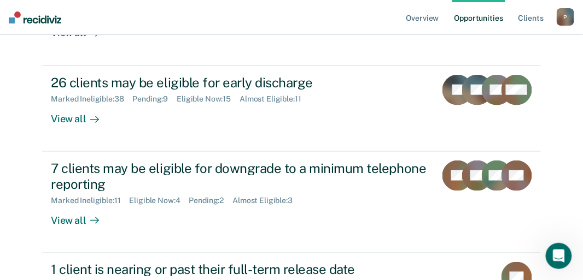 The image size is (583, 280). I want to click on img: Recidiviz, so click(35, 17).